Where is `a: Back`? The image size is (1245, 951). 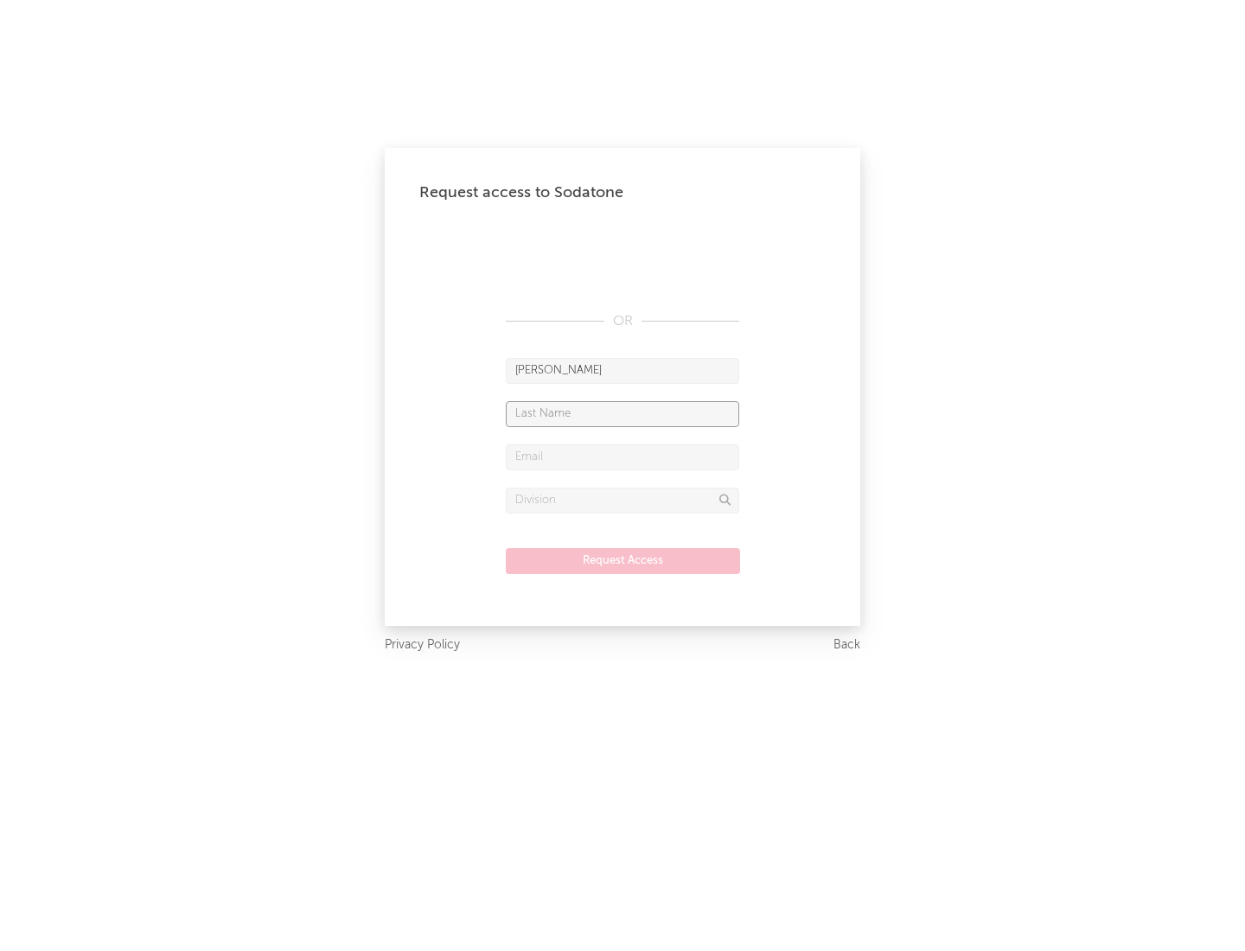
a: Back is located at coordinates (847, 645).